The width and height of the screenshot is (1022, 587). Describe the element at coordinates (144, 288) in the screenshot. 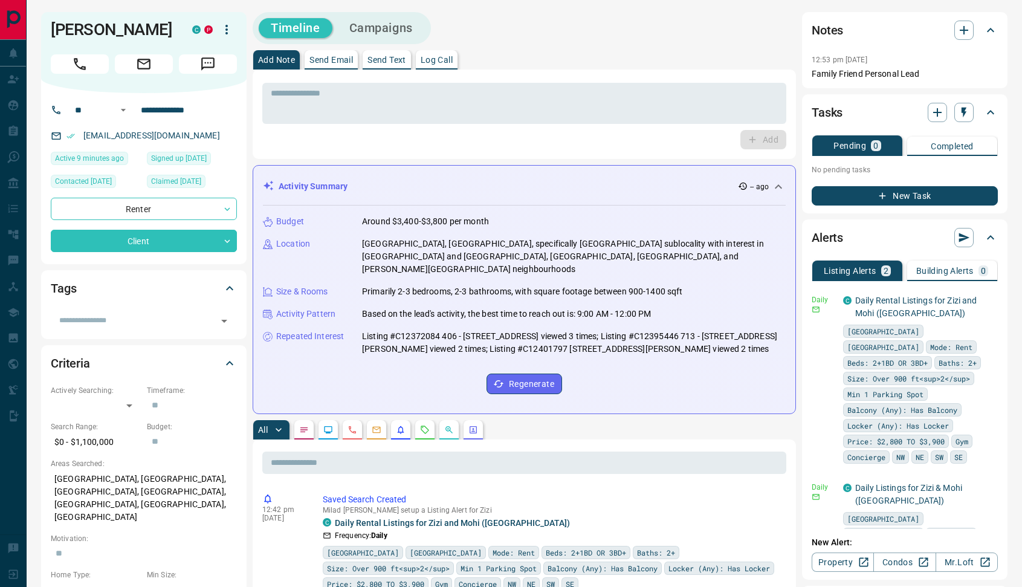

I see `div: Tags` at that location.